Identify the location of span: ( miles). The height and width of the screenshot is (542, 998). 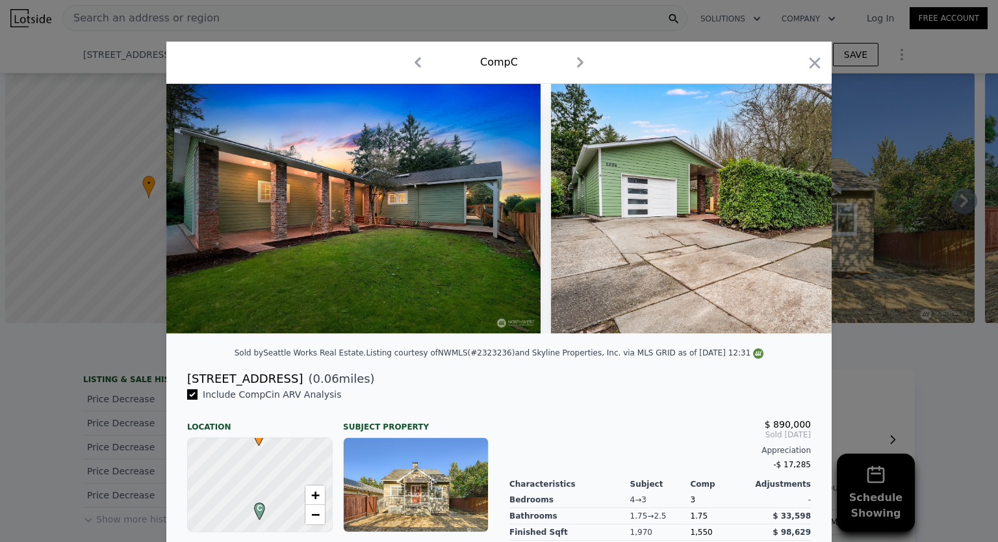
(339, 379).